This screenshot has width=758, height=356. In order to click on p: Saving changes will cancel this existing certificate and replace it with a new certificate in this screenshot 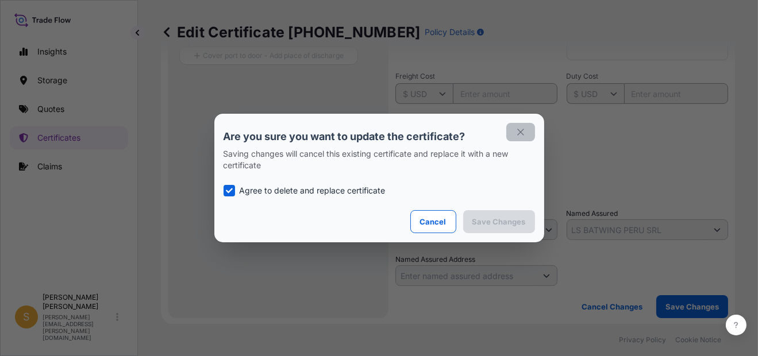, I will do `click(379, 160)`.